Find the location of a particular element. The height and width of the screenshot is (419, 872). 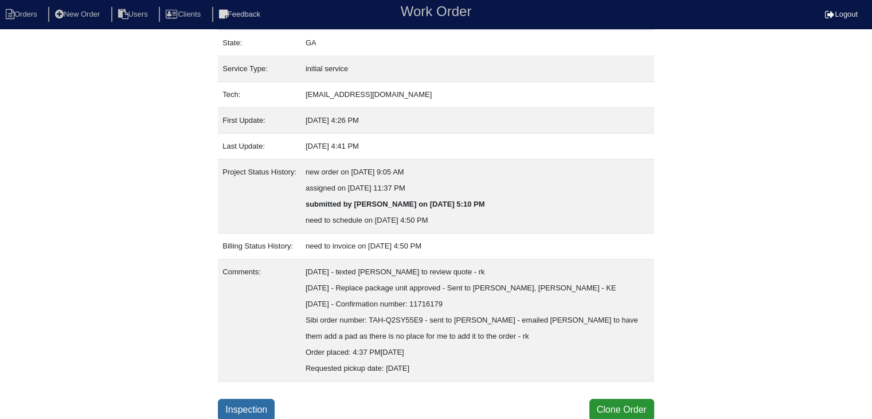

li: New Order is located at coordinates (79, 14).